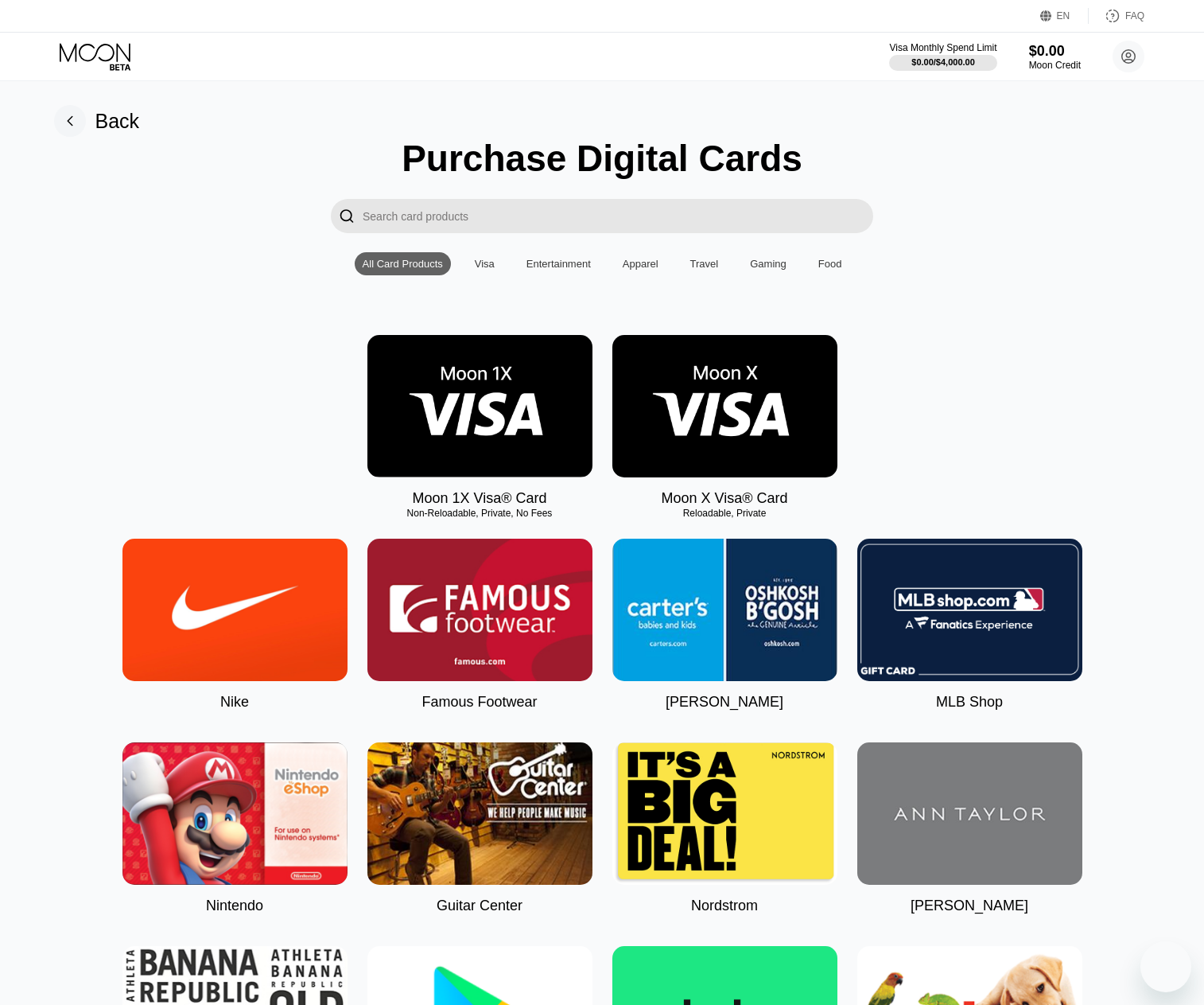 The height and width of the screenshot is (1005, 1204). Describe the element at coordinates (1055, 65) in the screenshot. I see `div: Moon Credit` at that location.